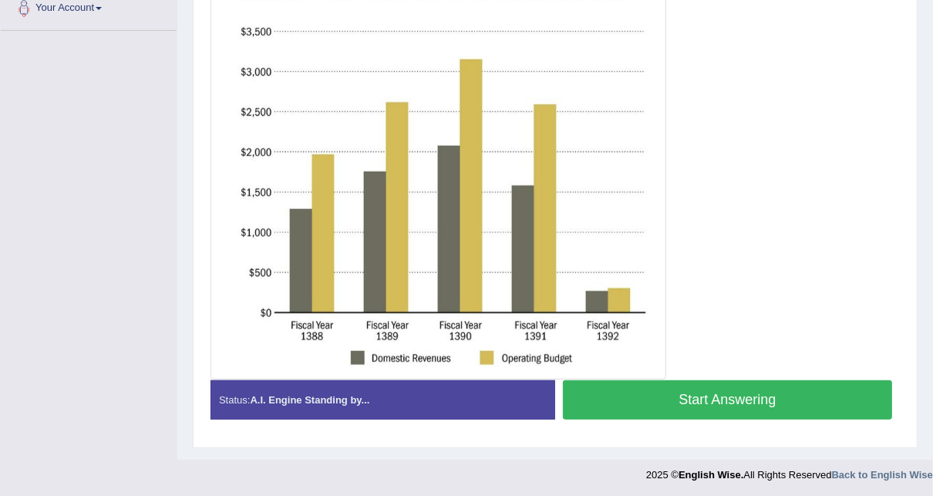 Image resolution: width=933 pixels, height=496 pixels. What do you see at coordinates (882, 474) in the screenshot?
I see `strong: Back to English Wise` at bounding box center [882, 474].